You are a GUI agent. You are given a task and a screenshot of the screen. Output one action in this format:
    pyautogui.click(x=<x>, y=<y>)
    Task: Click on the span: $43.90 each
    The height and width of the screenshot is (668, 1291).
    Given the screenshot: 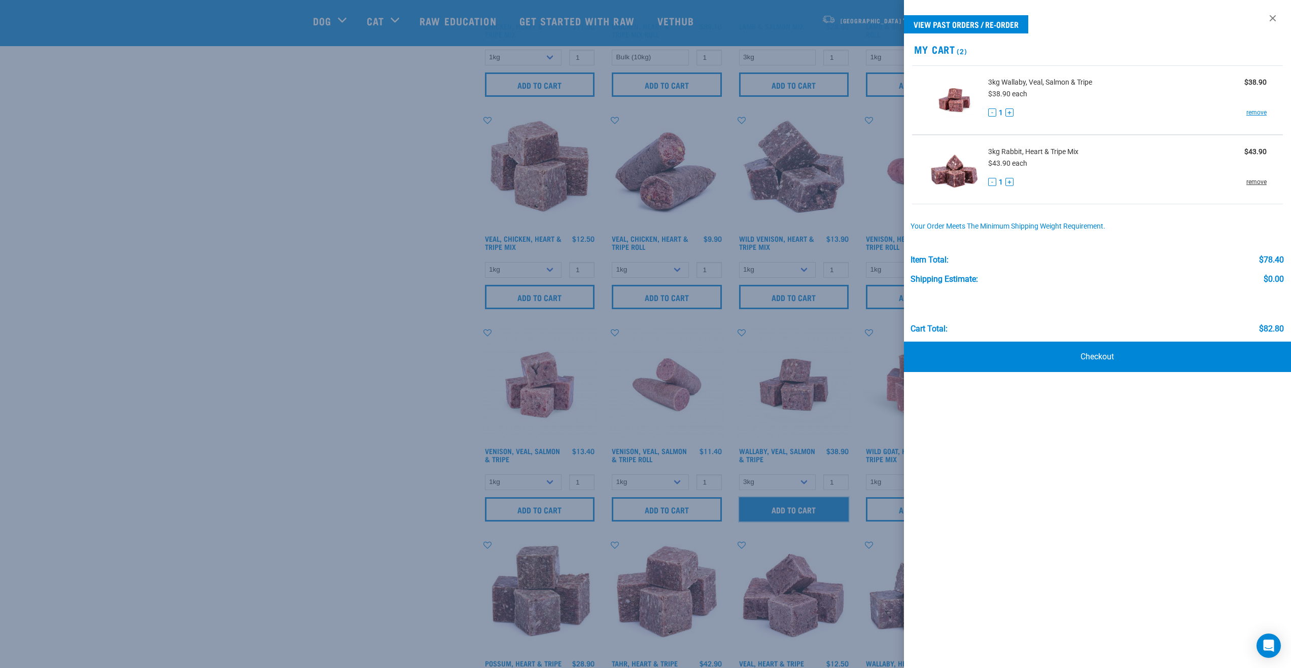 What is the action you would take?
    pyautogui.click(x=1007, y=163)
    